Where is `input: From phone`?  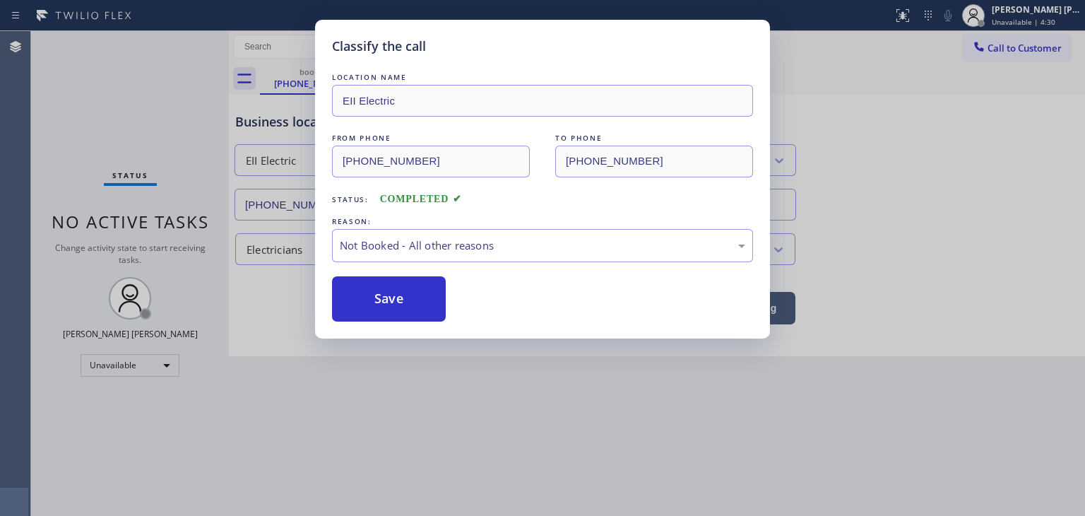 input: From phone is located at coordinates (431, 161).